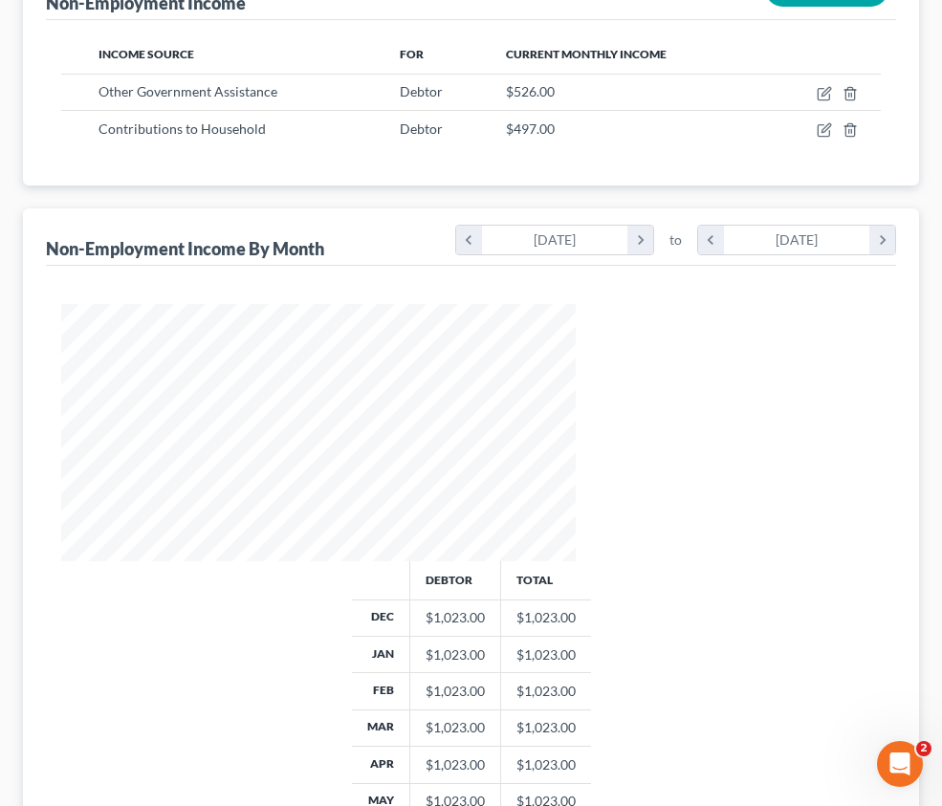 This screenshot has width=942, height=806. What do you see at coordinates (454, 580) in the screenshot?
I see `th: Debtor` at bounding box center [454, 580].